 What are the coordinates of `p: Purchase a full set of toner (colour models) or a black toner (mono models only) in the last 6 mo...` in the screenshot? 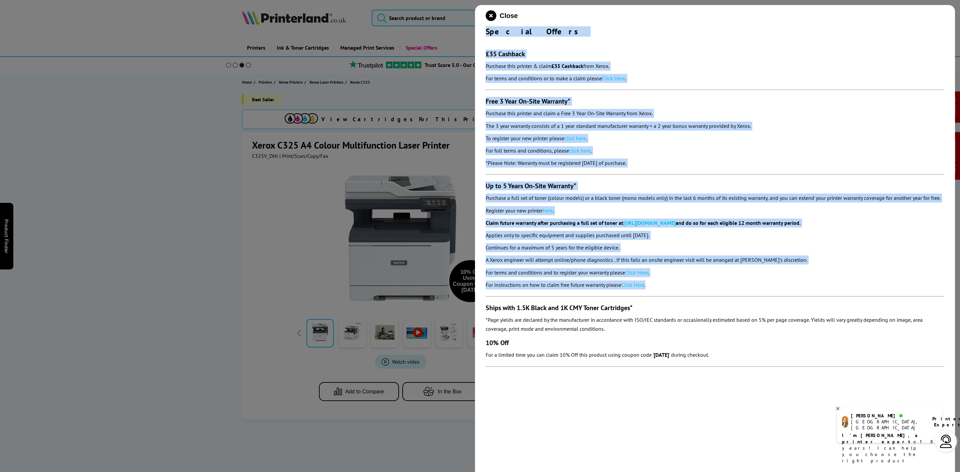 It's located at (715, 198).